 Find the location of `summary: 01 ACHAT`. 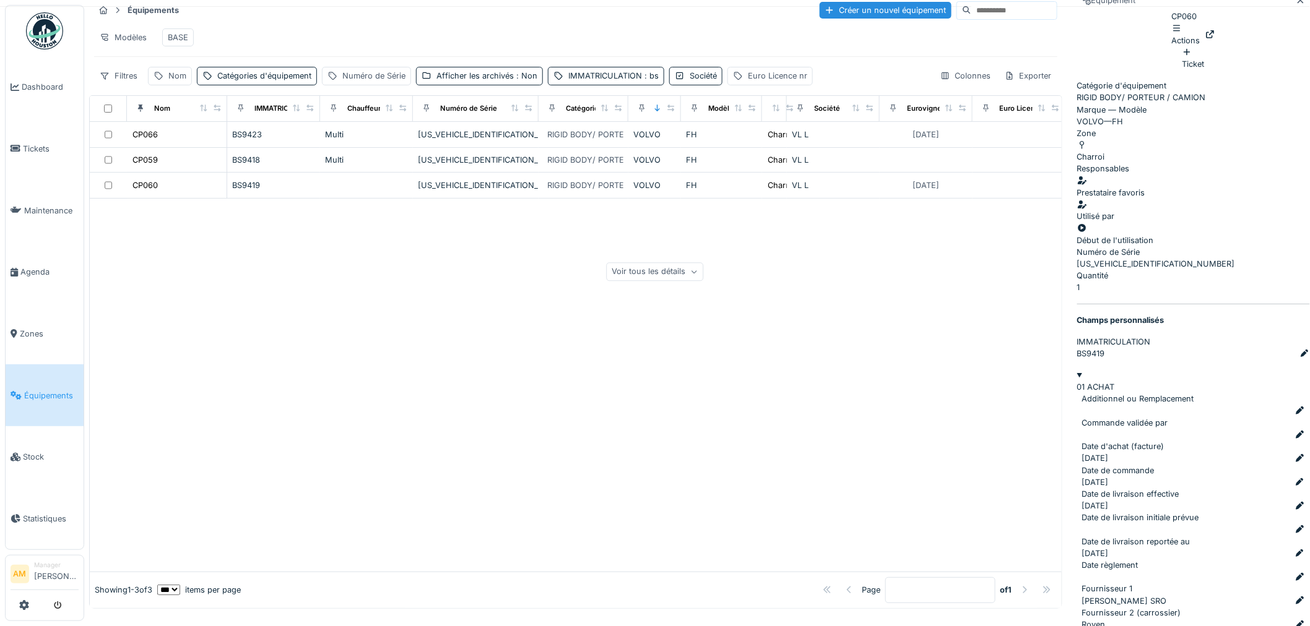

summary: 01 ACHAT is located at coordinates (1193, 381).